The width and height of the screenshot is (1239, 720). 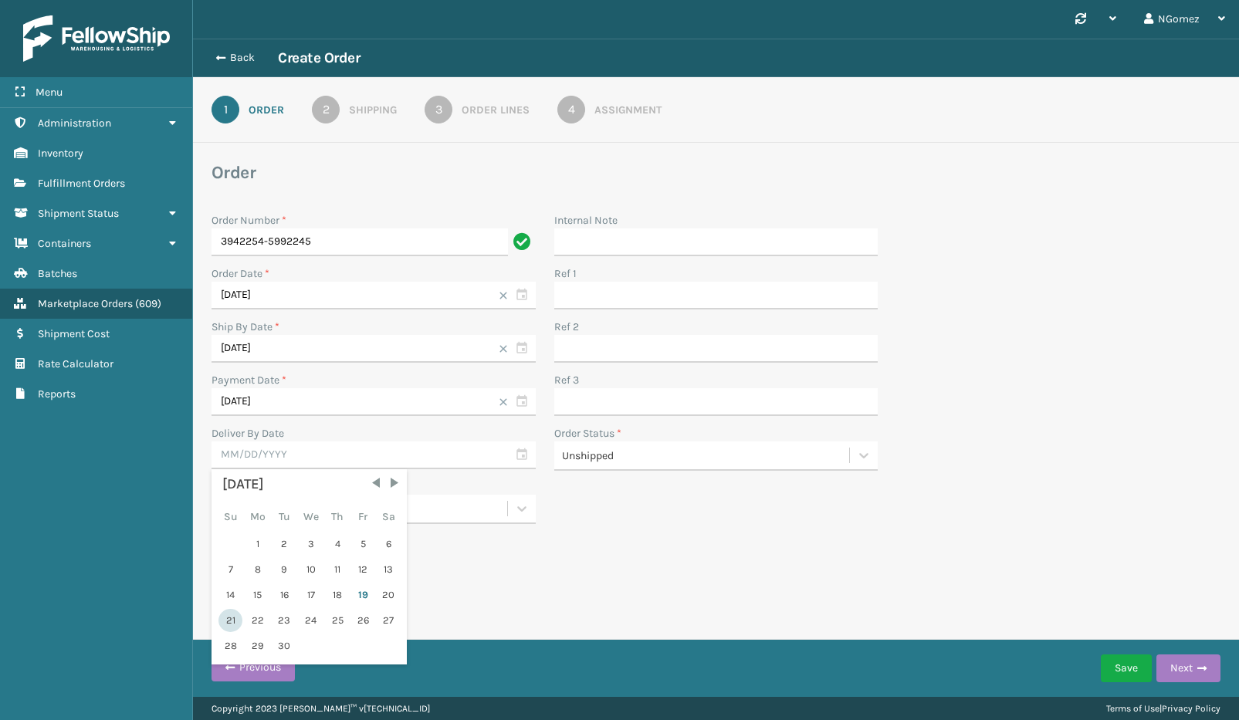 What do you see at coordinates (376, 483) in the screenshot?
I see `span: Previous Month` at bounding box center [376, 483].